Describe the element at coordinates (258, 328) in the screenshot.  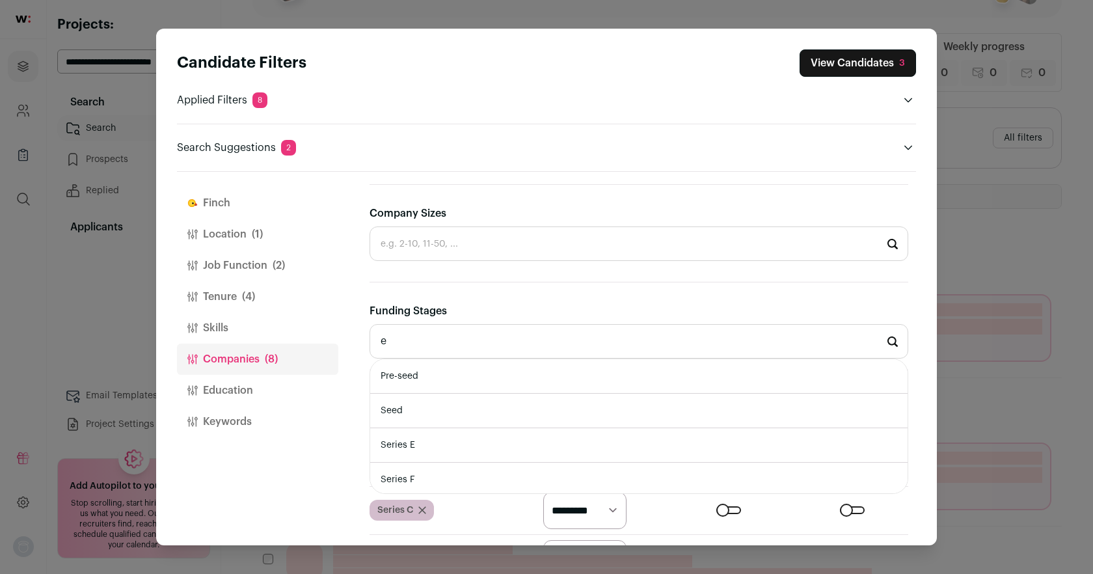
I see `button: Skills` at that location.